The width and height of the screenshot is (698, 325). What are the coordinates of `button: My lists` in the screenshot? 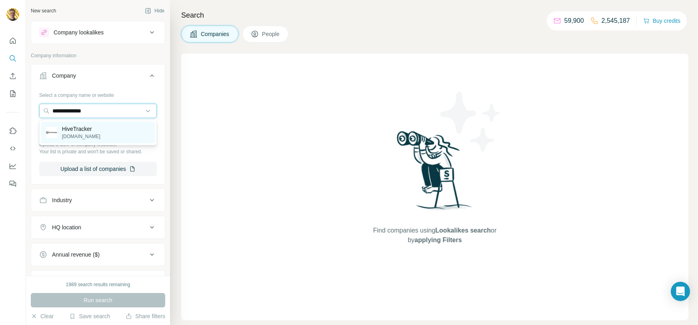 It's located at (13, 94).